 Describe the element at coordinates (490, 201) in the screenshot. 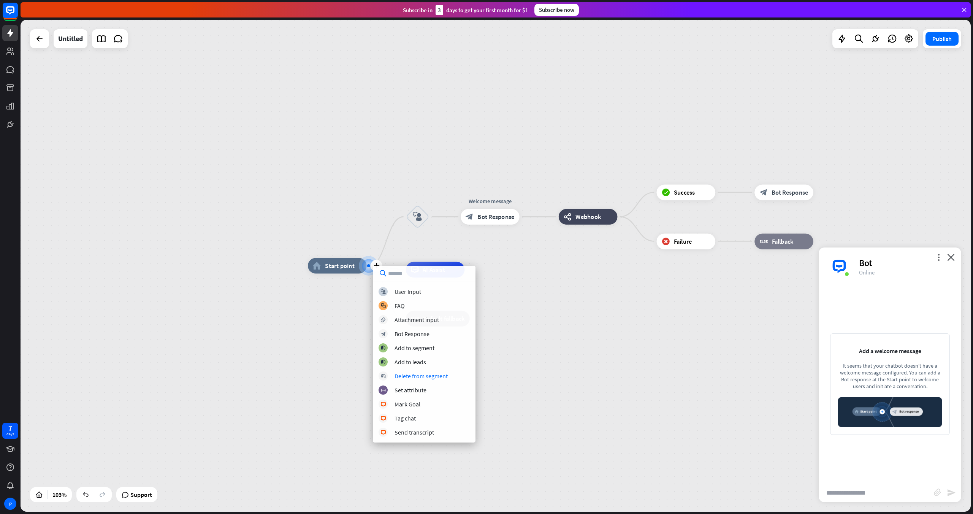

I see `div: Welcome message` at that location.